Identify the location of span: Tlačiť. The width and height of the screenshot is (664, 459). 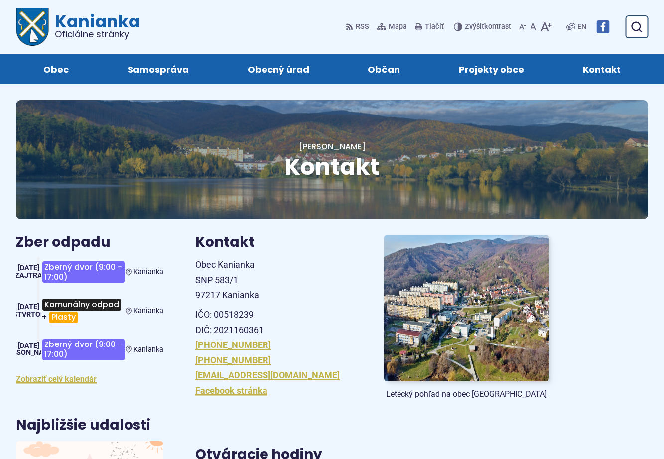
(434, 27).